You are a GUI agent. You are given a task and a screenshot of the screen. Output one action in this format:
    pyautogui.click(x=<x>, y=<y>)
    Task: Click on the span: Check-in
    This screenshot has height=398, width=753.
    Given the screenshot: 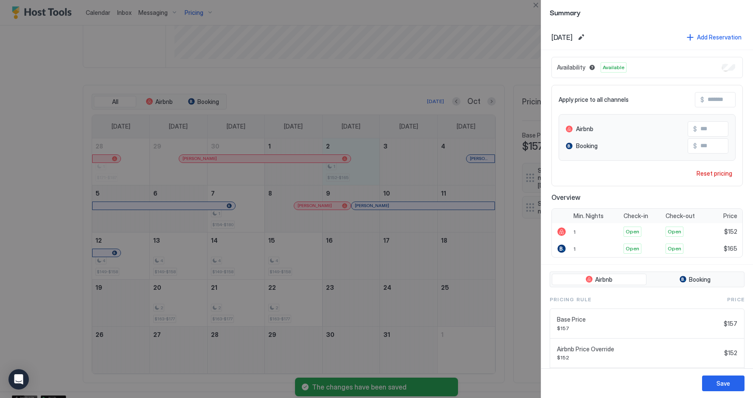 What is the action you would take?
    pyautogui.click(x=636, y=216)
    